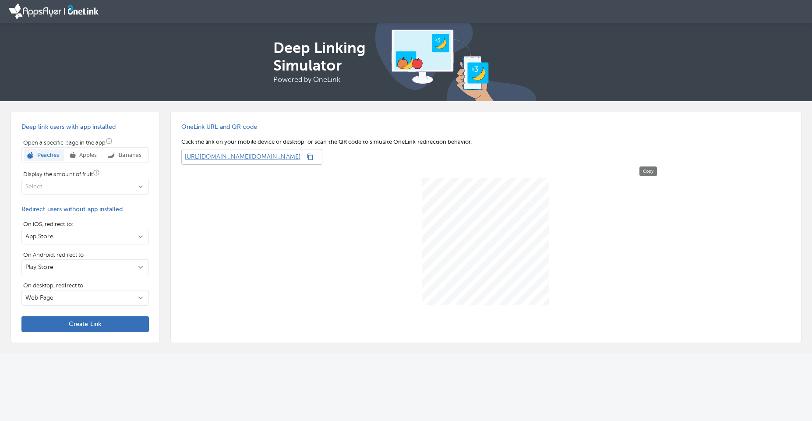 The image size is (812, 421). Describe the element at coordinates (486, 127) in the screenshot. I see `p: OneLink URL and QR code` at that location.